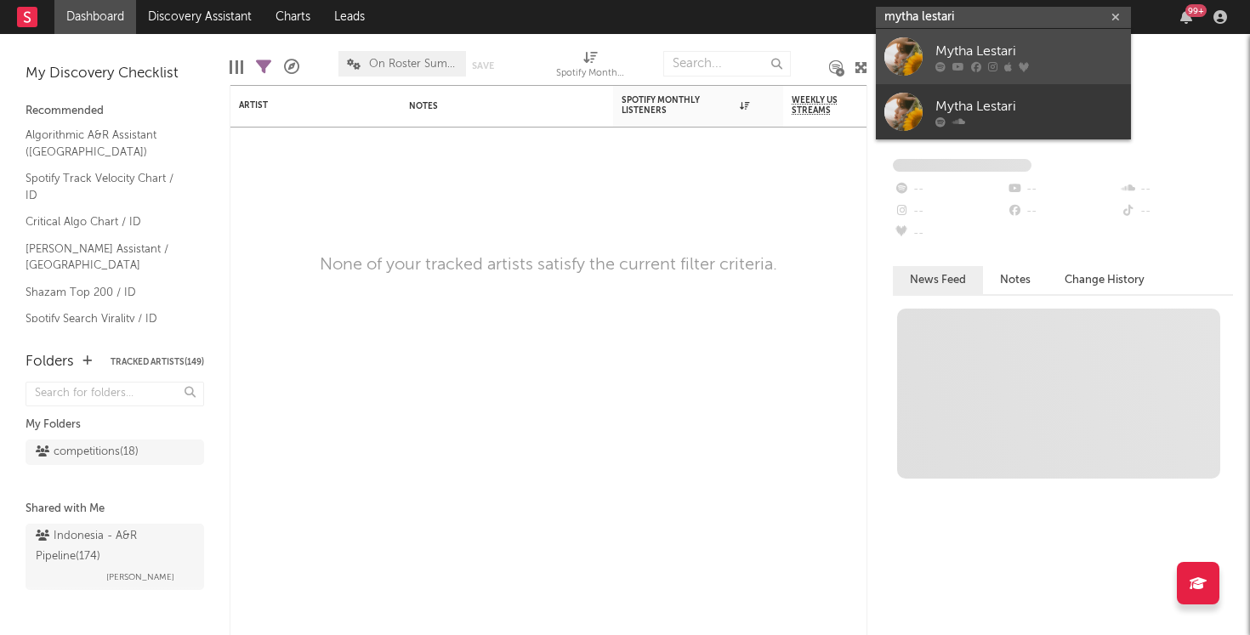 This screenshot has width=1250, height=635. What do you see at coordinates (115, 111) in the screenshot?
I see `div: Recommended` at bounding box center [115, 111].